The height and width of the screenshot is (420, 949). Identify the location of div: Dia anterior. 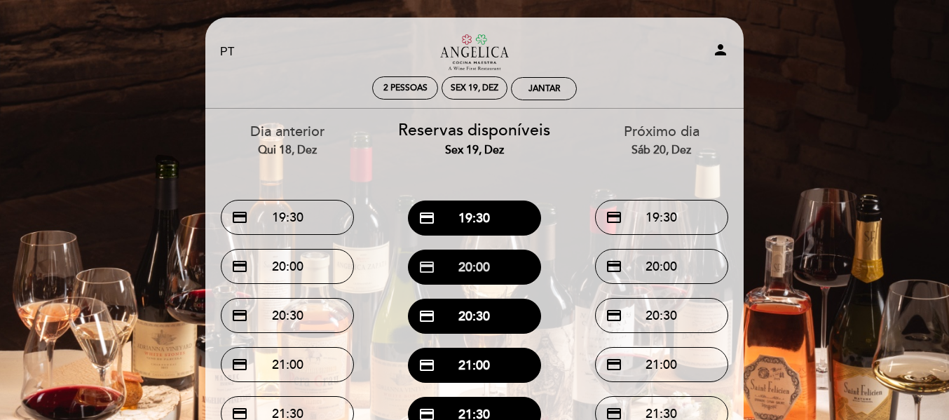
(287, 139).